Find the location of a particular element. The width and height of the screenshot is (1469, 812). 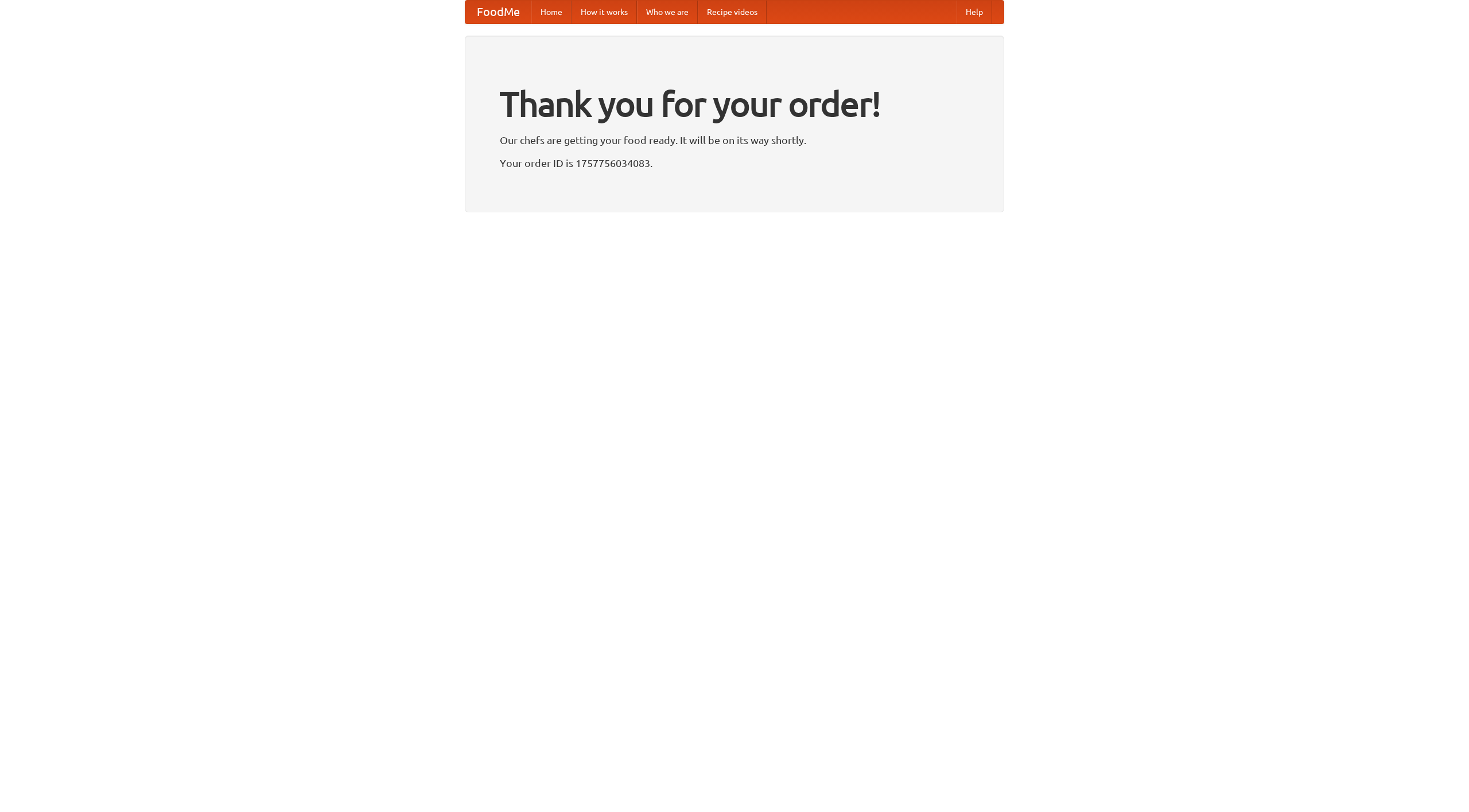

a: Who we are is located at coordinates (667, 12).